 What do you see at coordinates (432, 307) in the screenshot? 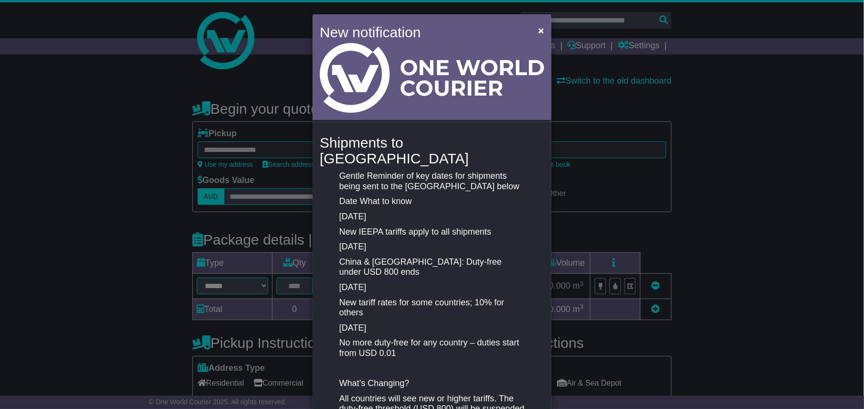
I see `p: New tariff rates for some countries; 10% for others` at bounding box center [432, 307].